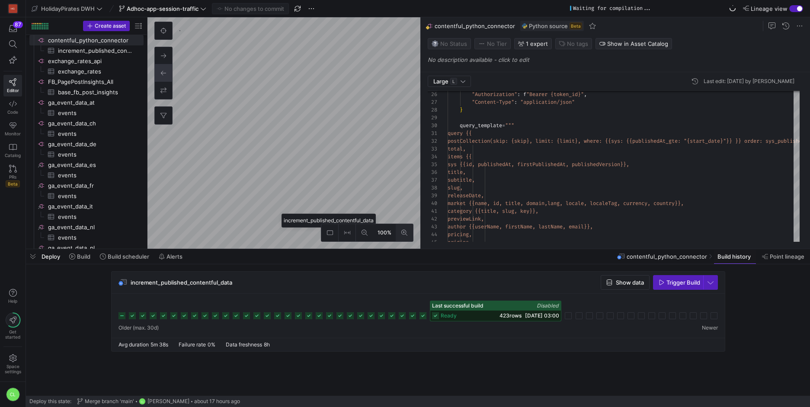  Describe the element at coordinates (629, 282) in the screenshot. I see `span: Show data` at that location.